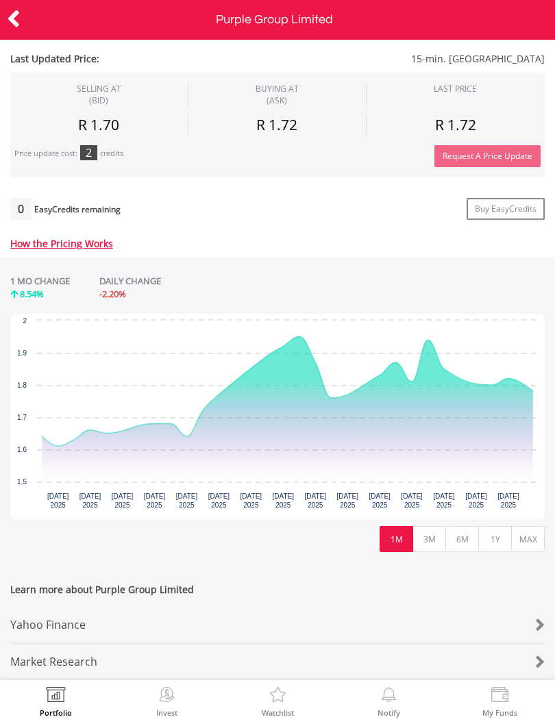 The image size is (555, 726). I want to click on span: 8.54%, so click(32, 294).